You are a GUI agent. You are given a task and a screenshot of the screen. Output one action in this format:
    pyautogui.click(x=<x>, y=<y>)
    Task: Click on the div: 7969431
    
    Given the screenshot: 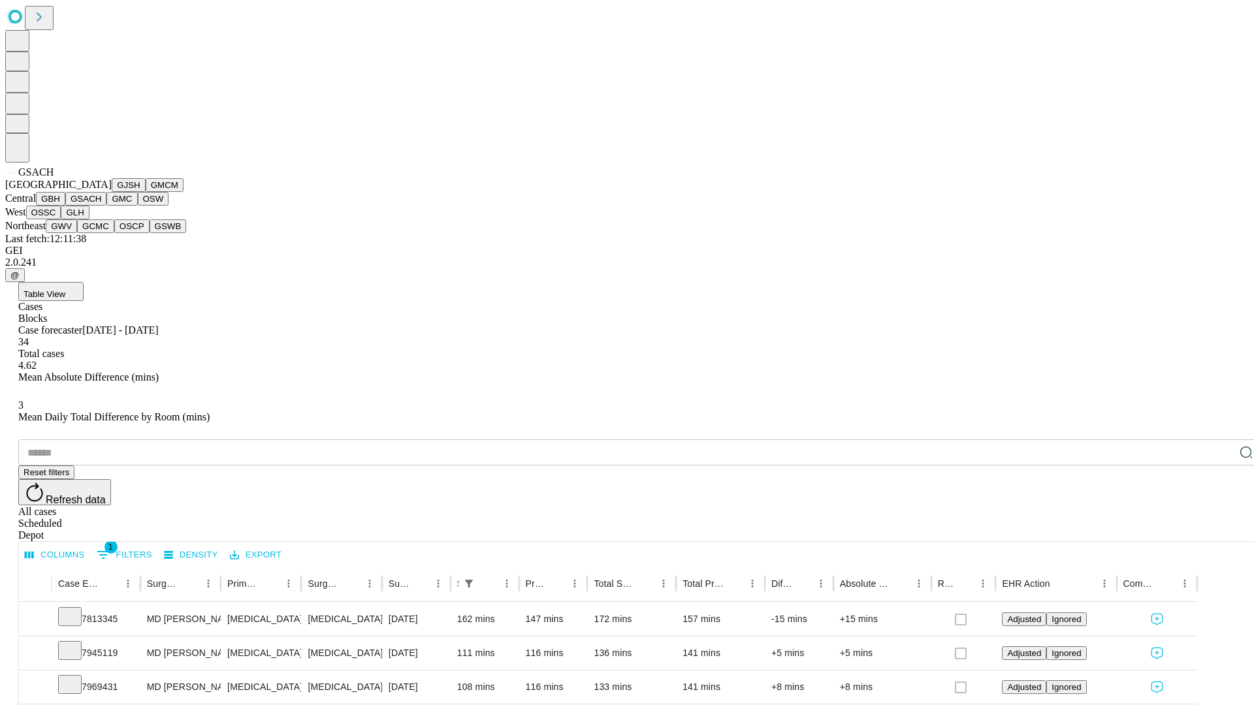 What is the action you would take?
    pyautogui.click(x=96, y=687)
    